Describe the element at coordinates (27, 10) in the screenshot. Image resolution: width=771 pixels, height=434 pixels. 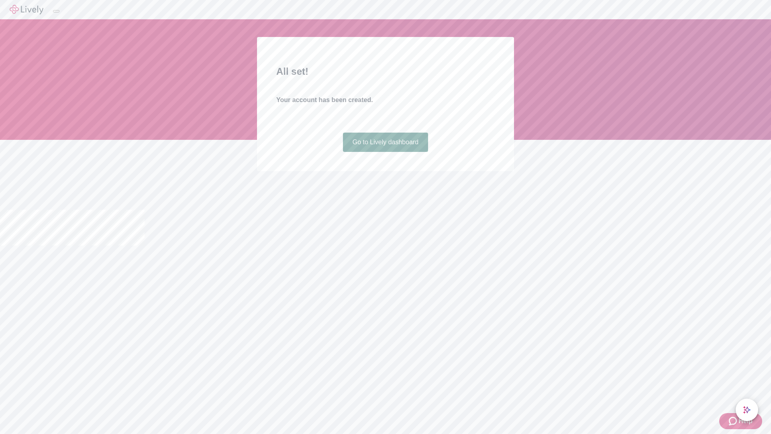
I see `img: Lively` at that location.